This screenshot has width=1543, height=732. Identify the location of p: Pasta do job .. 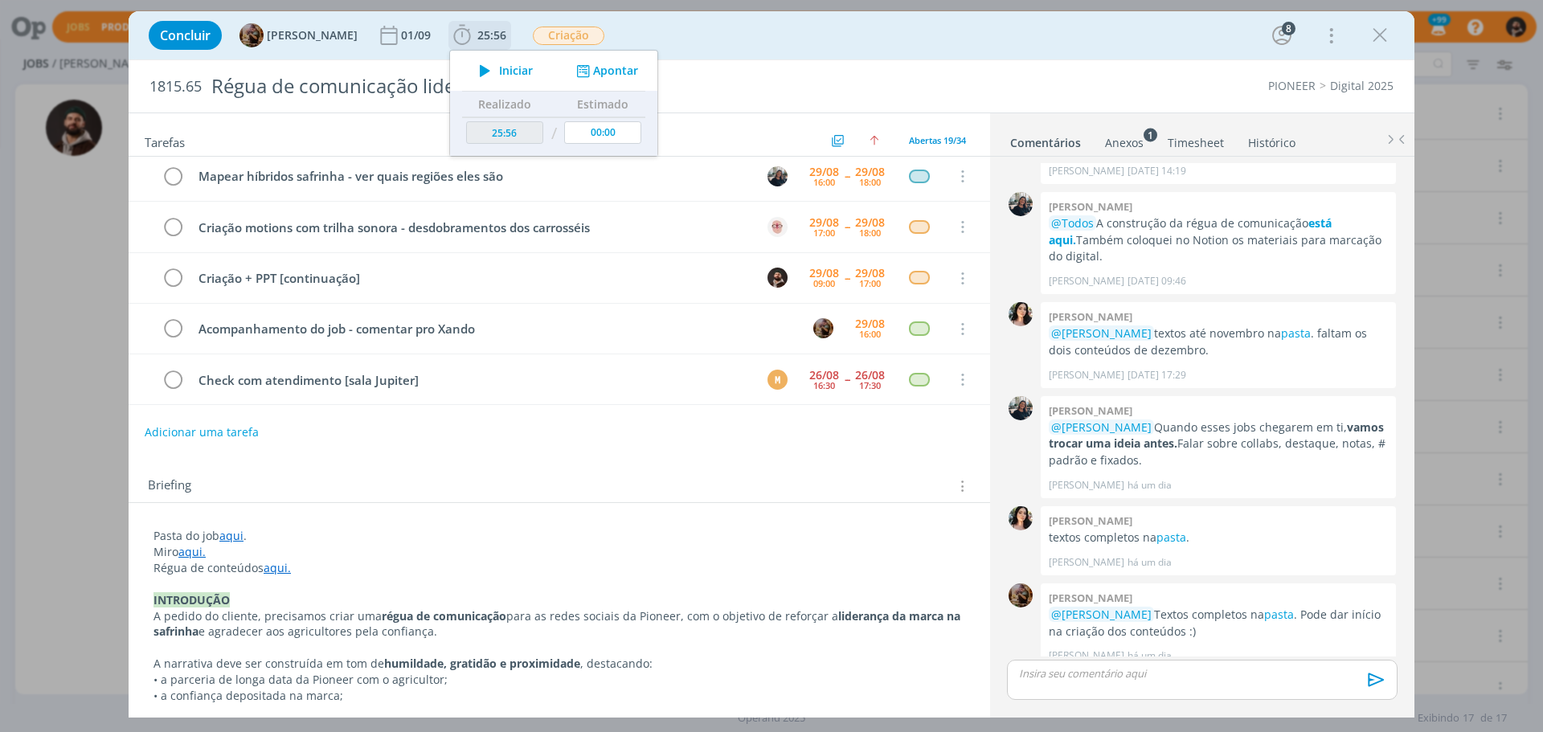
(559, 536).